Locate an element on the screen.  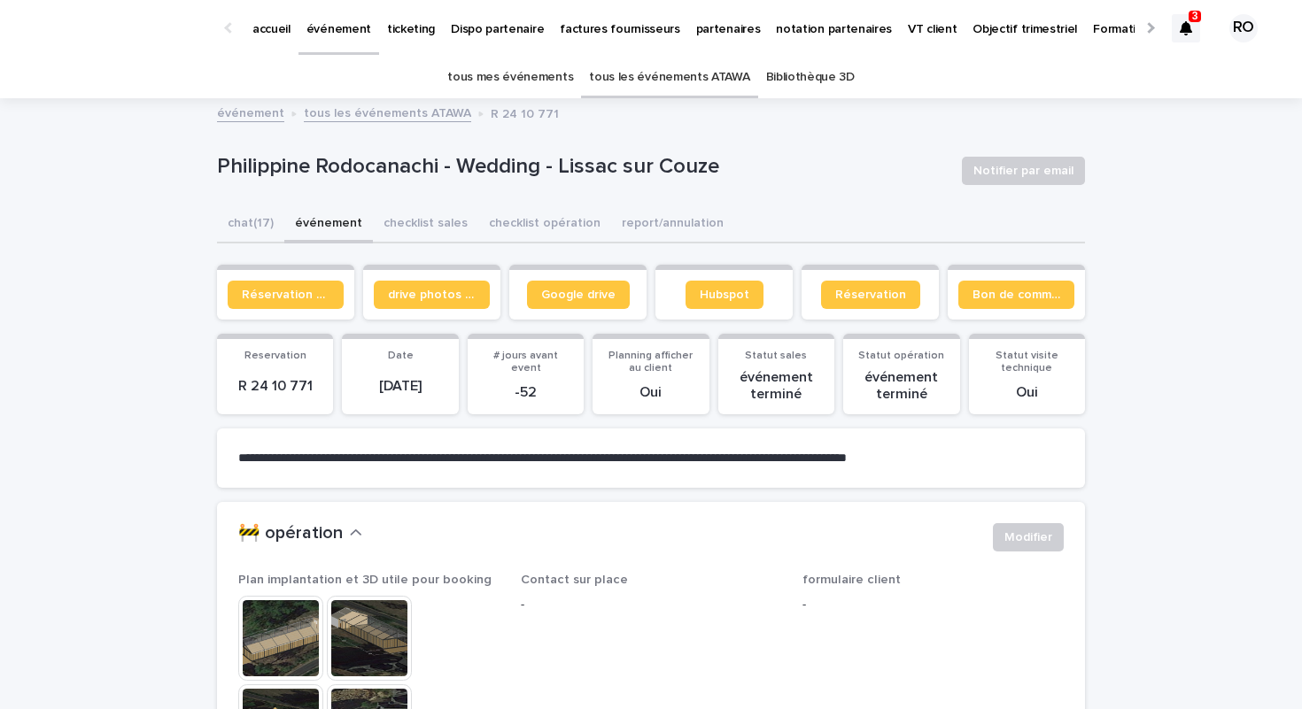
span: Notifier par email is located at coordinates (1023, 171).